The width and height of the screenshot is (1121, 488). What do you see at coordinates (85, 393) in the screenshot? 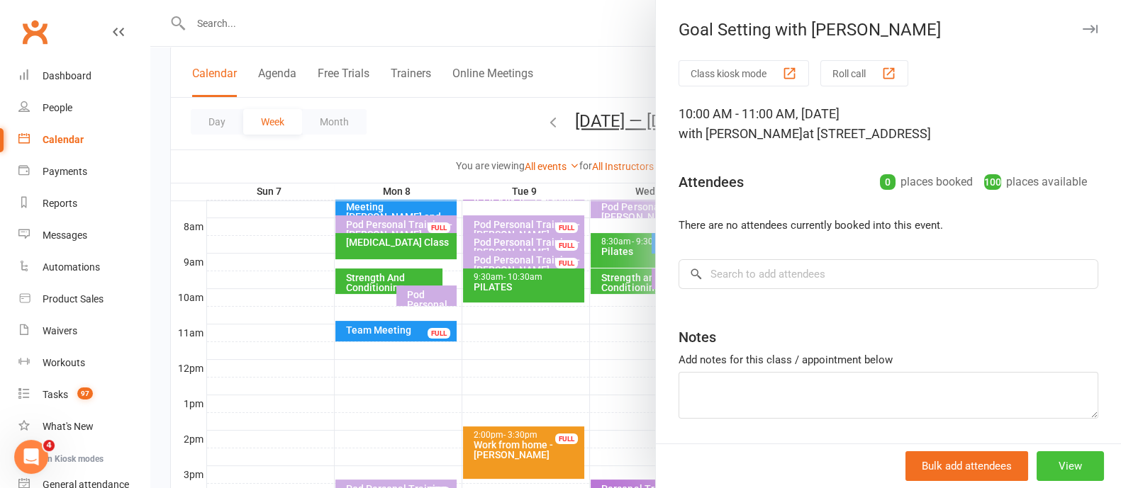
I see `span: 97` at bounding box center [85, 393].